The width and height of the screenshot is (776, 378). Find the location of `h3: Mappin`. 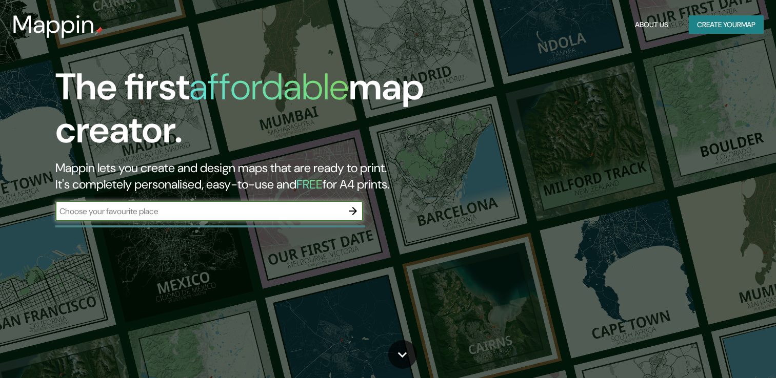

h3: Mappin is located at coordinates (53, 25).